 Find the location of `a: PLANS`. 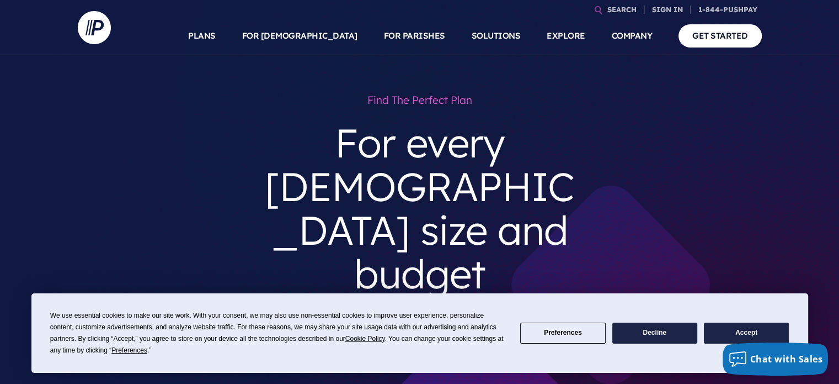

a: PLANS is located at coordinates (202, 36).